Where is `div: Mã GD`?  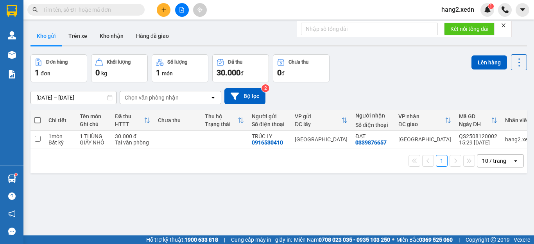 div: Mã GD is located at coordinates (475, 116).